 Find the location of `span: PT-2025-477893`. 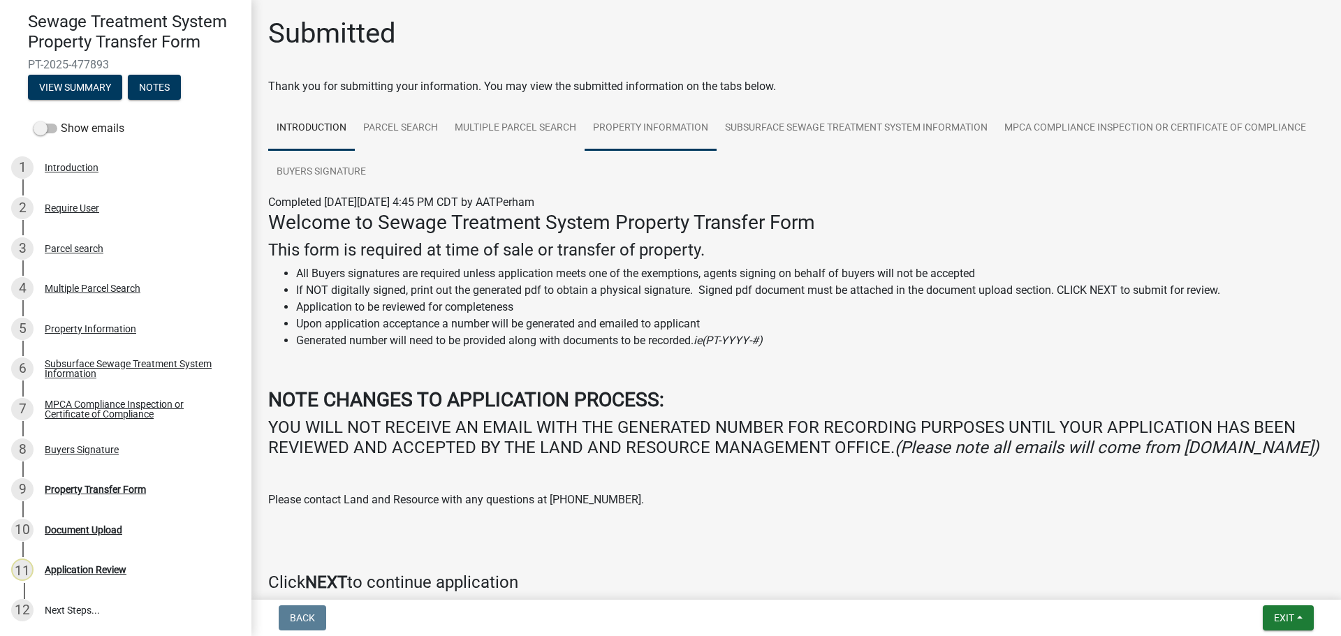

span: PT-2025-477893 is located at coordinates (126, 64).